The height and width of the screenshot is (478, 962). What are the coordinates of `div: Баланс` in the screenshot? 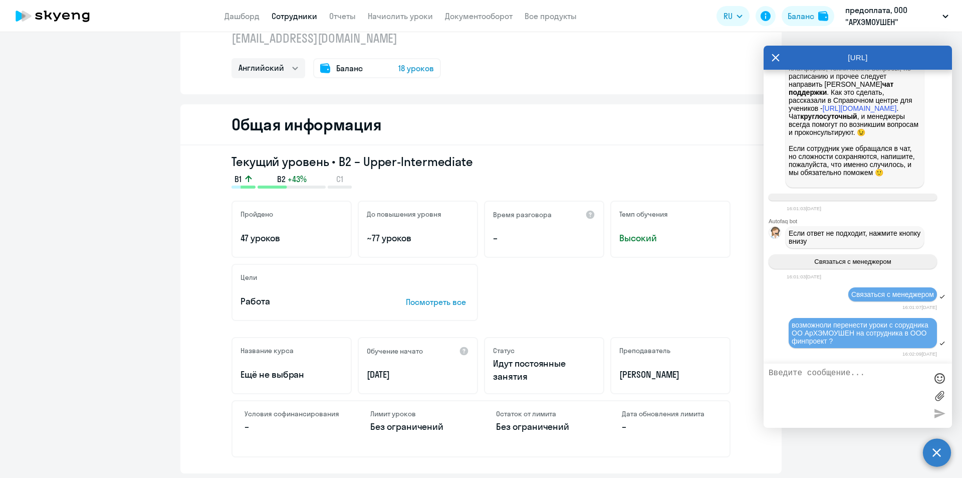 It's located at (801, 16).